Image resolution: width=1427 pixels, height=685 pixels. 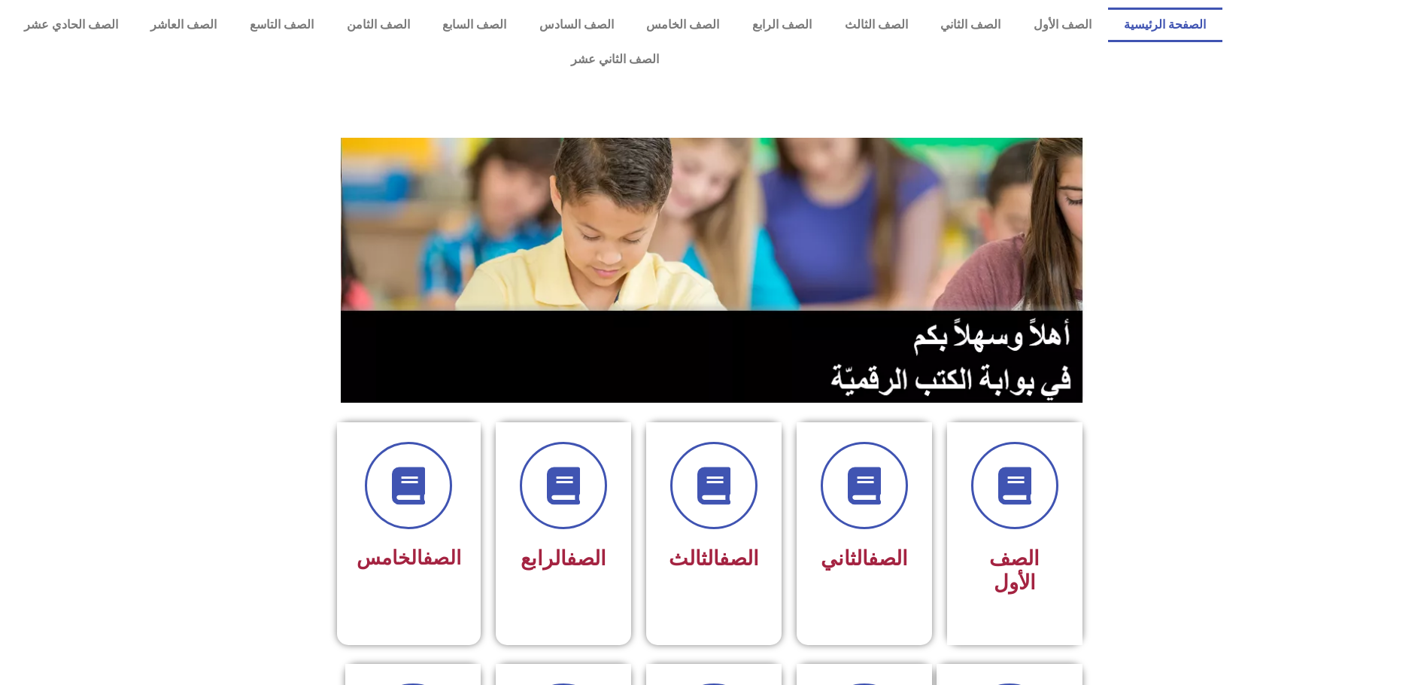 What do you see at coordinates (378, 25) in the screenshot?
I see `a: الصف الثامن` at bounding box center [378, 25].